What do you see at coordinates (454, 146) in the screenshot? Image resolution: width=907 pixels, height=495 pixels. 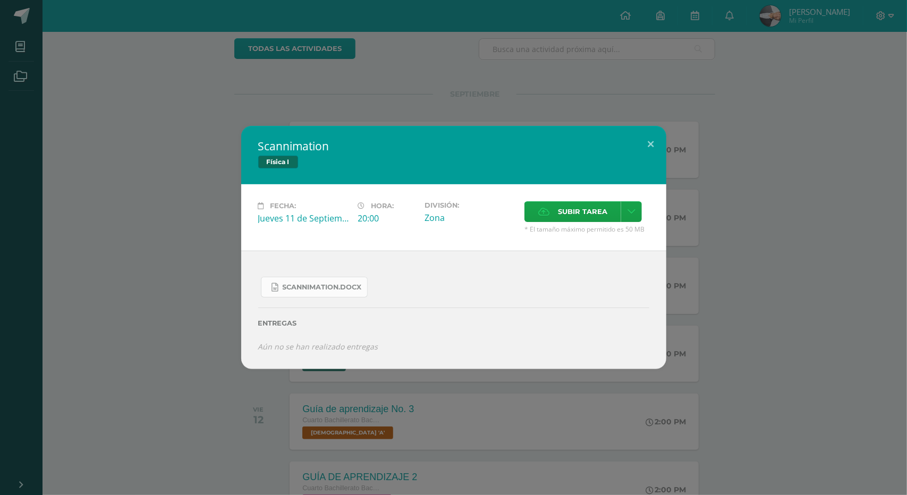 I see `h2: Scannimation` at bounding box center [454, 146].